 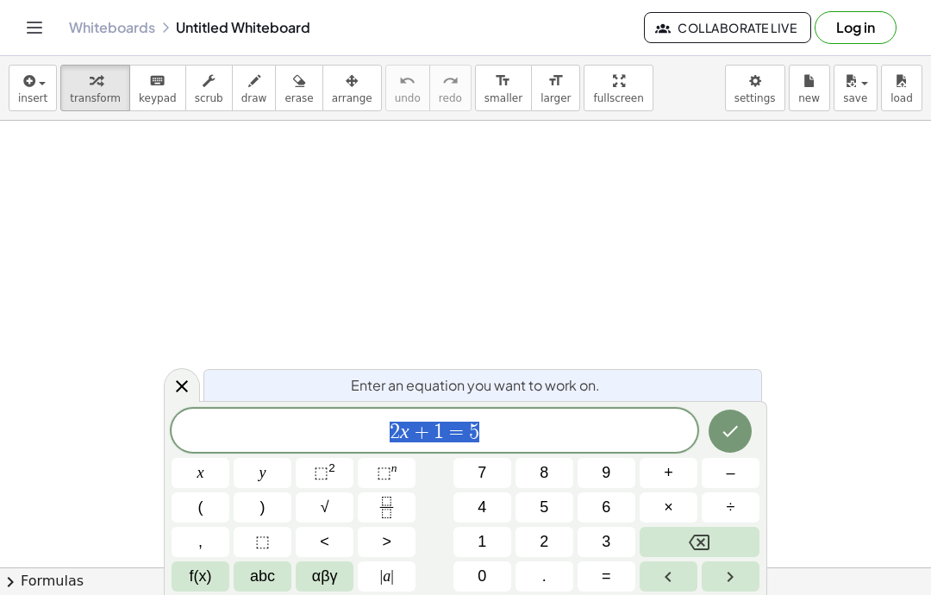 I want to click on span: save, so click(x=855, y=98).